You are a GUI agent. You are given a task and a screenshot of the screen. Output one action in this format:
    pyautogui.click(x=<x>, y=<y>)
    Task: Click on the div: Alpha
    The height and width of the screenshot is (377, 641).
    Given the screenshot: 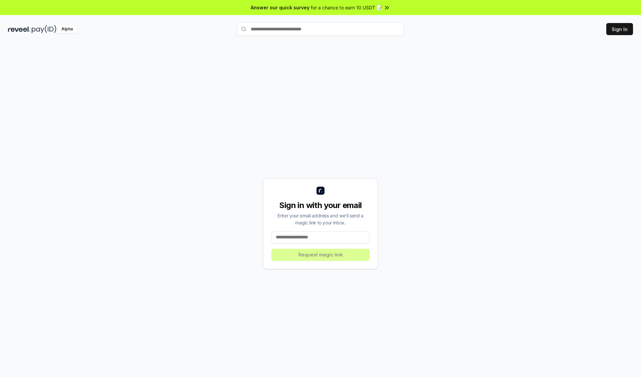 What is the action you would take?
    pyautogui.click(x=67, y=29)
    